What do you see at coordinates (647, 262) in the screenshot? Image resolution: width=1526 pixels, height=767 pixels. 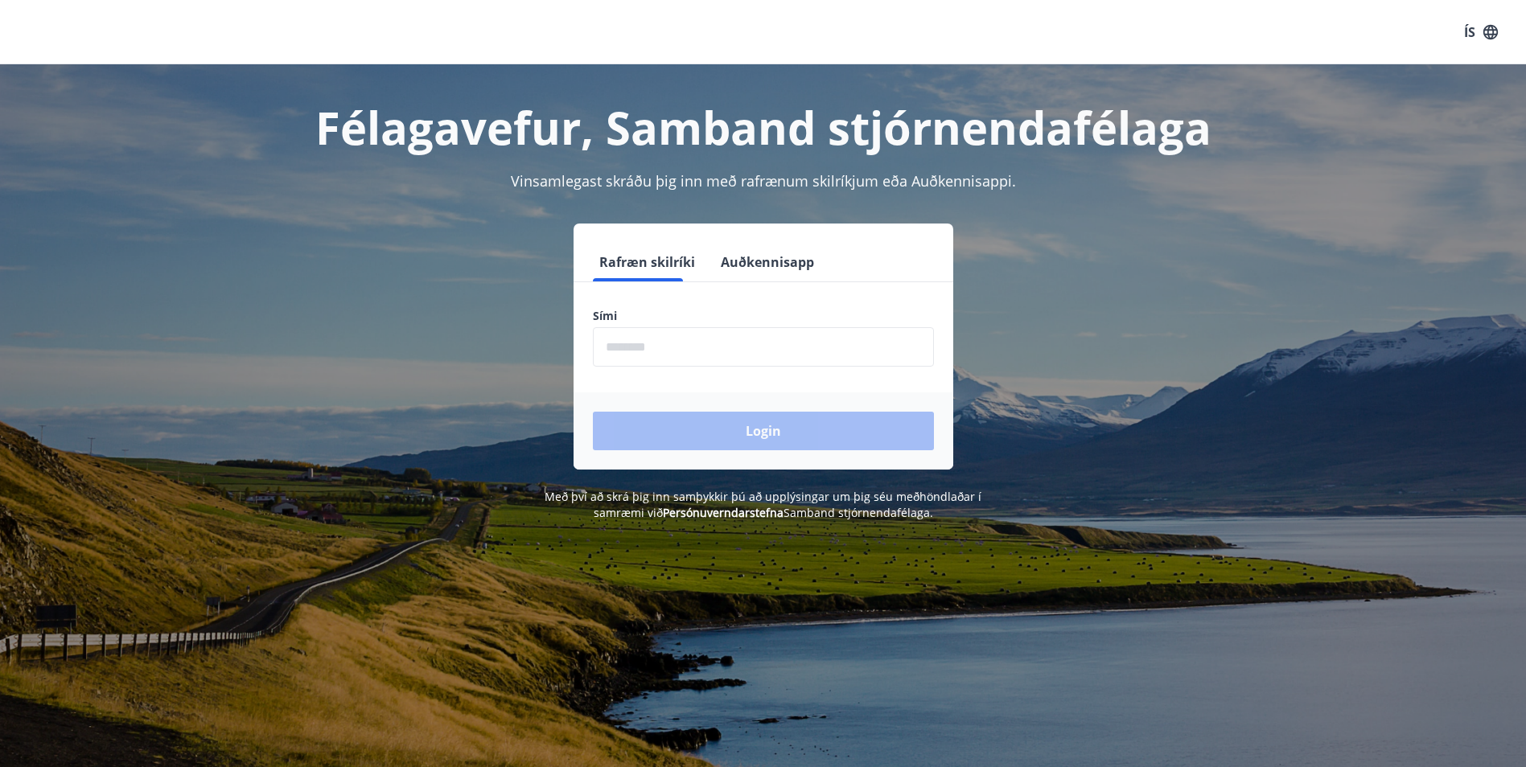 I see `button: Rafræn skilríki` at bounding box center [647, 262].